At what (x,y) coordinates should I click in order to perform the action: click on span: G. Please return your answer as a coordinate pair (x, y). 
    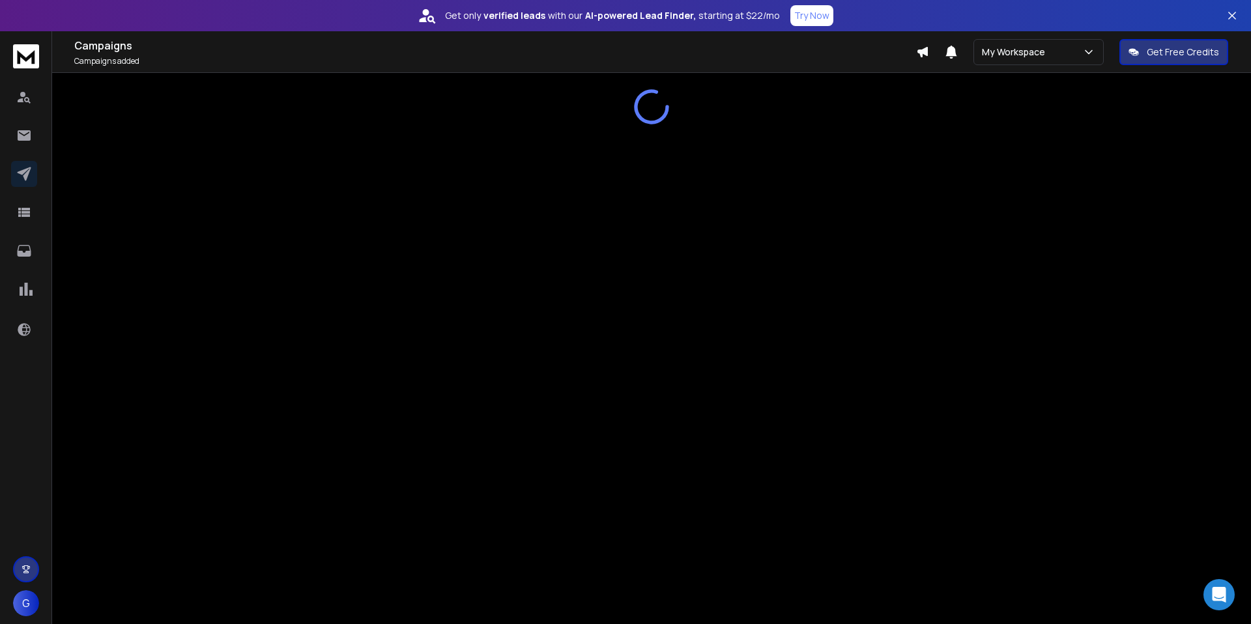
    Looking at the image, I should click on (26, 603).